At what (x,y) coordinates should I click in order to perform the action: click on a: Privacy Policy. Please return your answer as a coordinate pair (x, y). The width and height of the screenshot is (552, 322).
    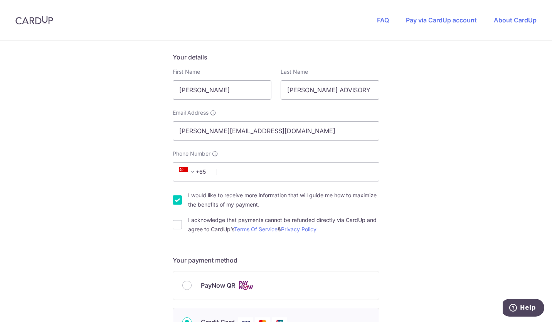
    Looking at the image, I should click on (299, 229).